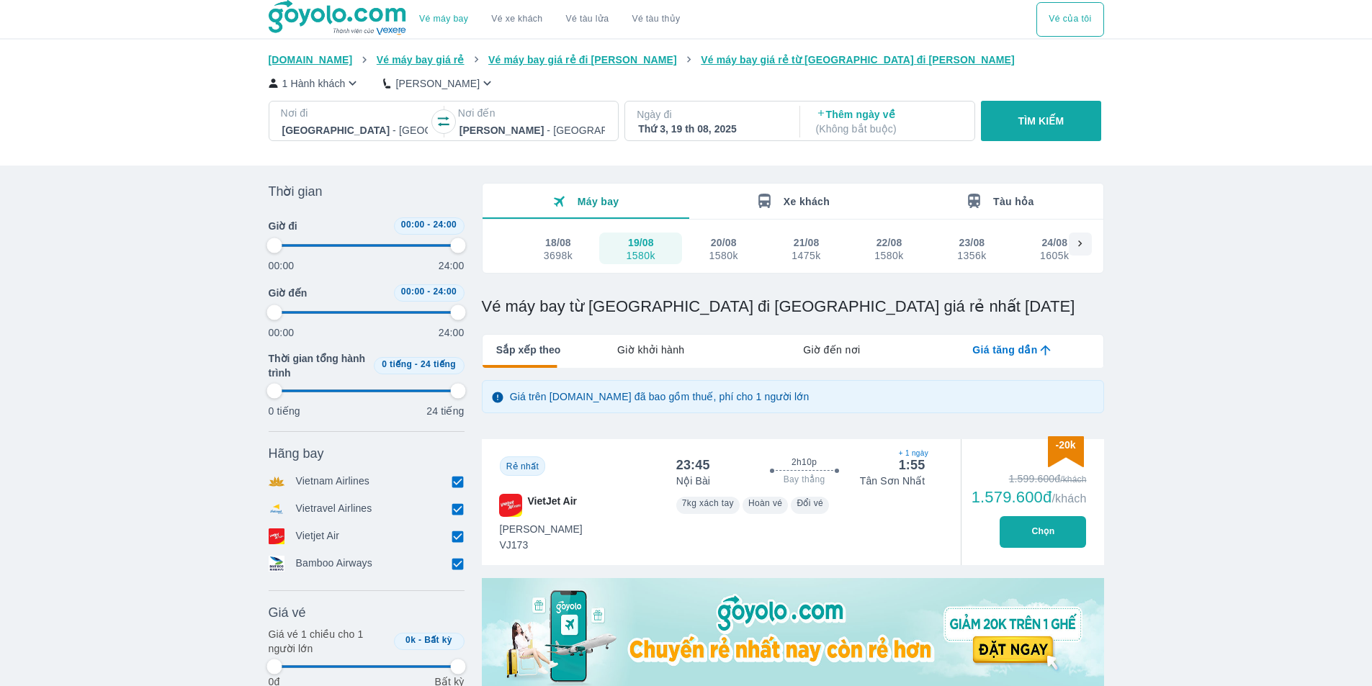 This screenshot has width=1372, height=686. Describe the element at coordinates (766, 503) in the screenshot. I see `span: Hoàn vé` at that location.